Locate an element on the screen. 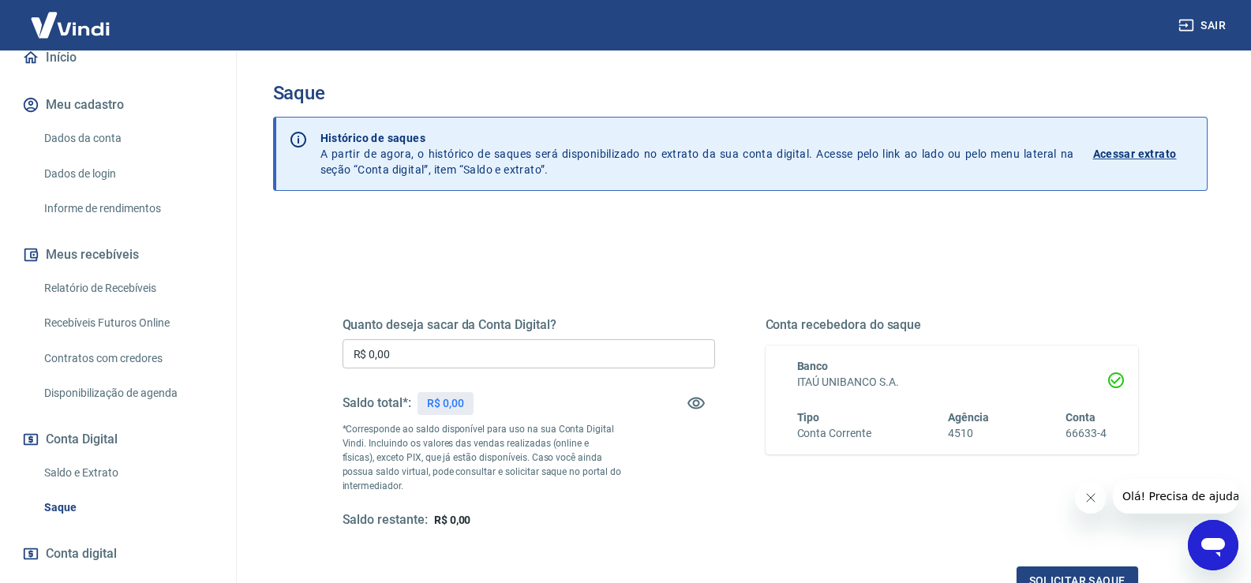  a: Dados de login is located at coordinates (127, 174).